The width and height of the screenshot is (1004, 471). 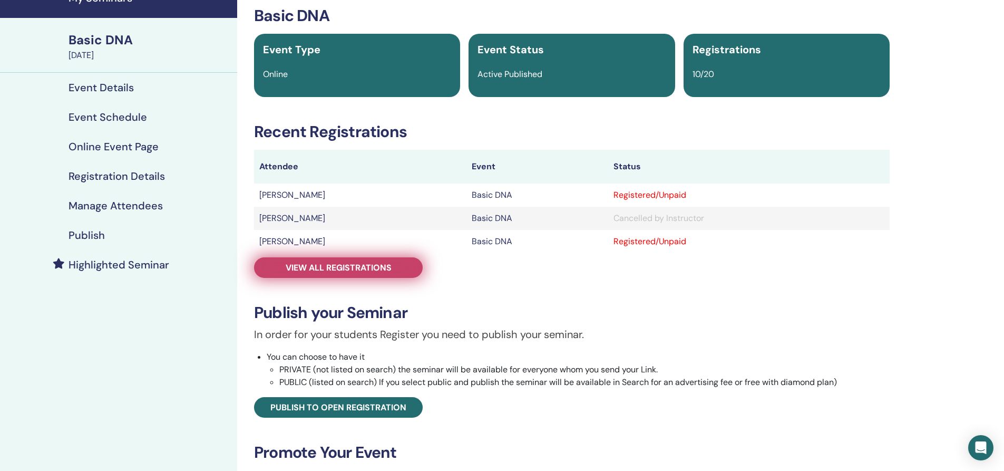 What do you see at coordinates (101, 88) in the screenshot?
I see `h4: Event Details` at bounding box center [101, 88].